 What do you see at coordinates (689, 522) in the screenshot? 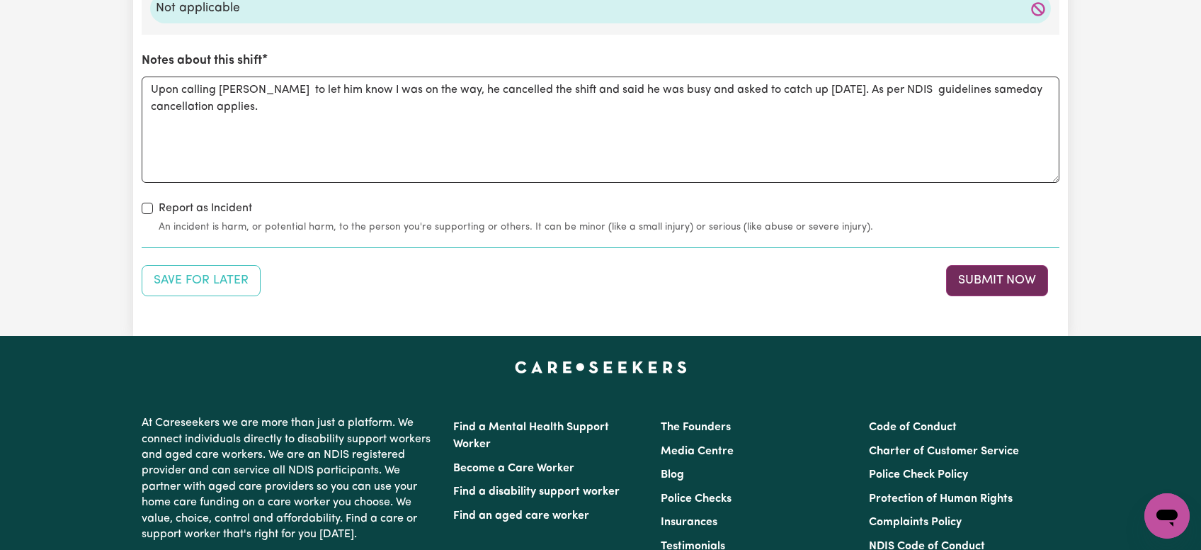
I see `a: Insurances` at bounding box center [689, 522].